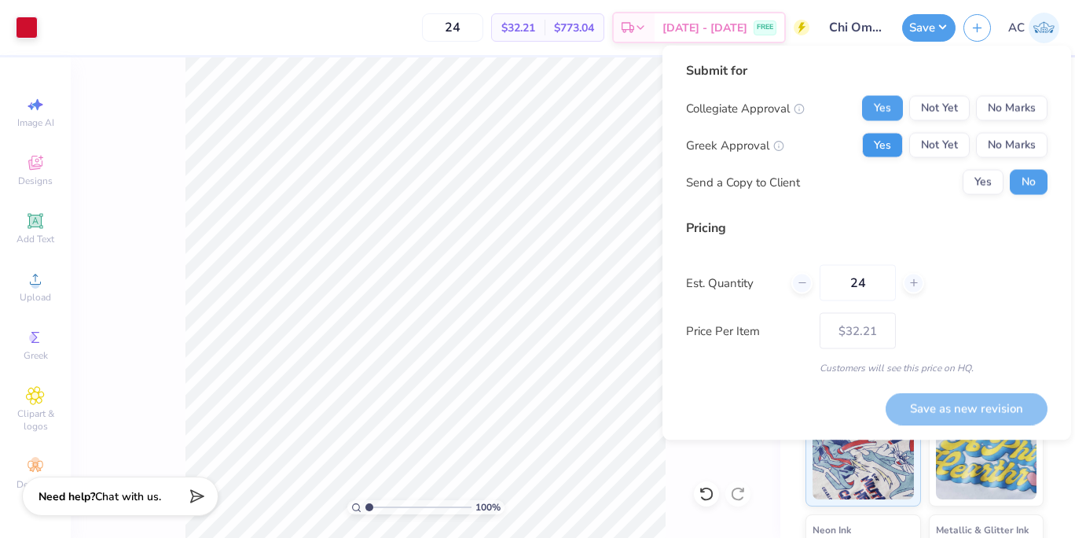 The width and height of the screenshot is (1075, 538). What do you see at coordinates (743, 182) in the screenshot?
I see `div: Send a Copy to Client` at bounding box center [743, 182].